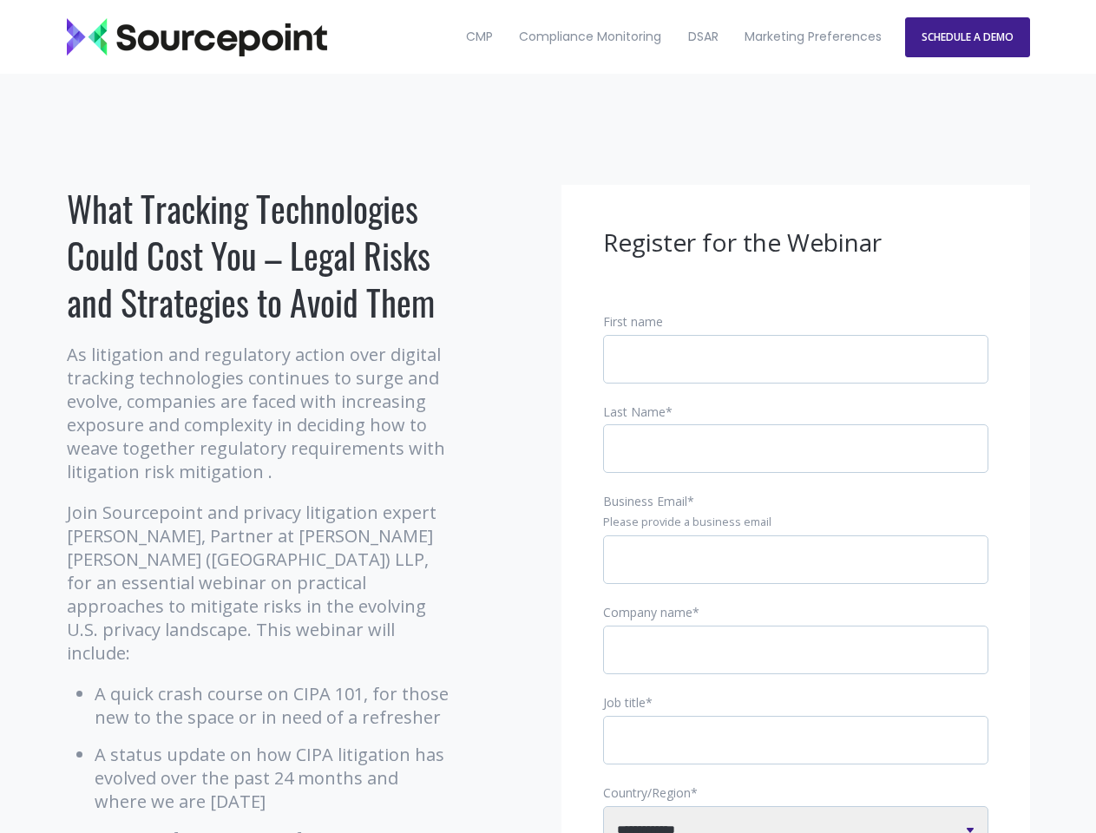  Describe the element at coordinates (624, 702) in the screenshot. I see `span: Job title` at that location.